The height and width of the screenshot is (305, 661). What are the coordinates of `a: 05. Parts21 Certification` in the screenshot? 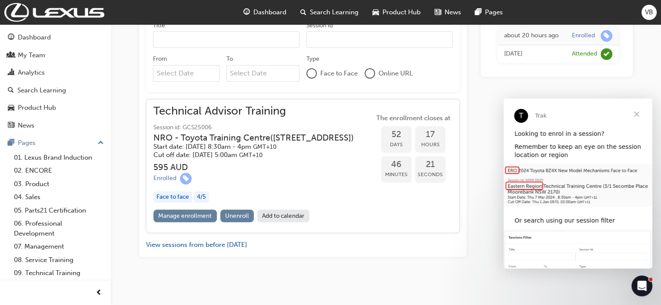 It's located at (59, 211).